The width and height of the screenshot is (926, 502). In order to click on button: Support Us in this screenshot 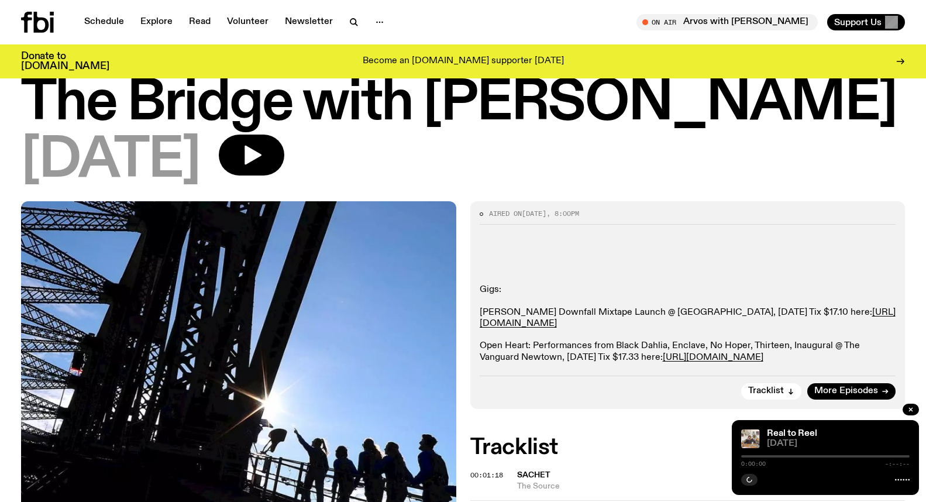, I will do `click(866, 22)`.